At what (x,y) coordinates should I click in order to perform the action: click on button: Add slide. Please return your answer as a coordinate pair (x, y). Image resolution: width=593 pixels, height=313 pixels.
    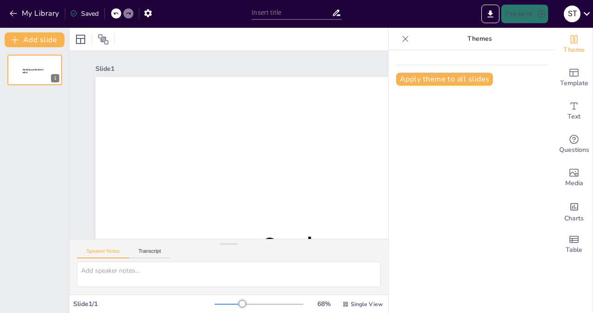
    Looking at the image, I should click on (34, 40).